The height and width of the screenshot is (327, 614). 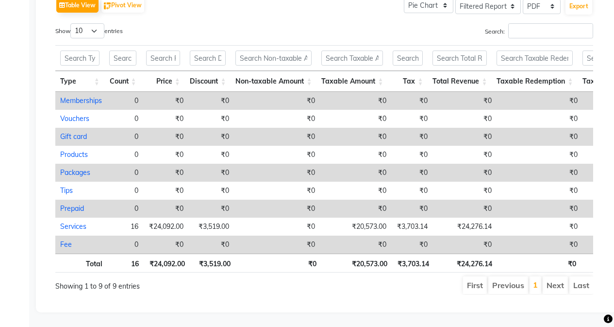 What do you see at coordinates (66, 244) in the screenshot?
I see `a: Fee` at bounding box center [66, 244].